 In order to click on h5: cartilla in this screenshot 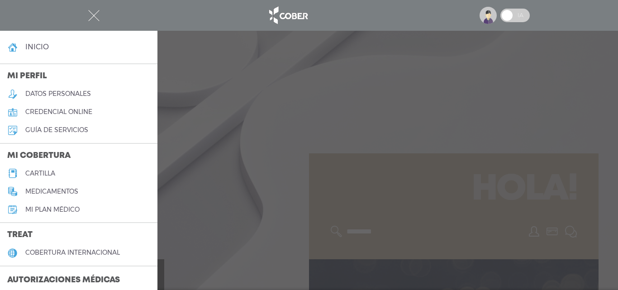, I will do `click(40, 173)`.